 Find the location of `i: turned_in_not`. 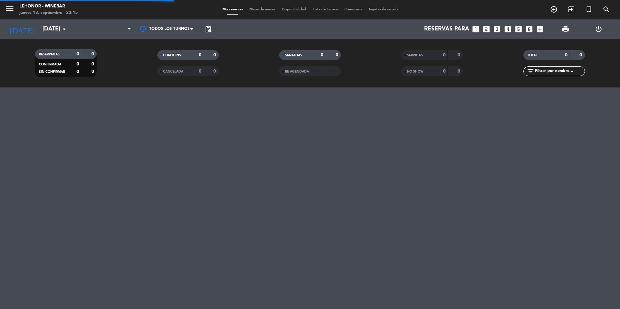

i: turned_in_not is located at coordinates (589, 9).